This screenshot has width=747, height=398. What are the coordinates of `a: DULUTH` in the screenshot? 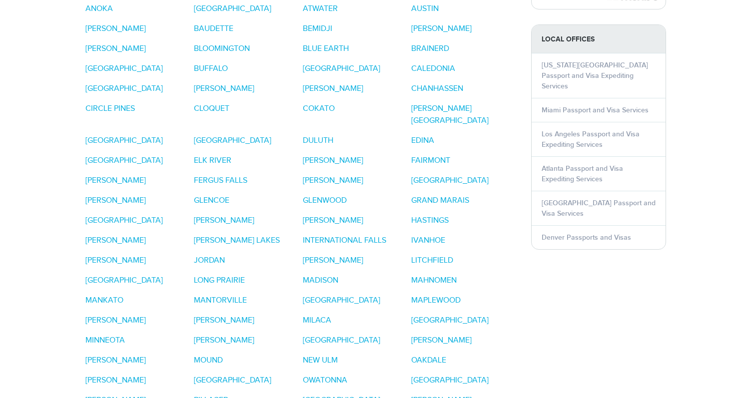 It's located at (318, 140).